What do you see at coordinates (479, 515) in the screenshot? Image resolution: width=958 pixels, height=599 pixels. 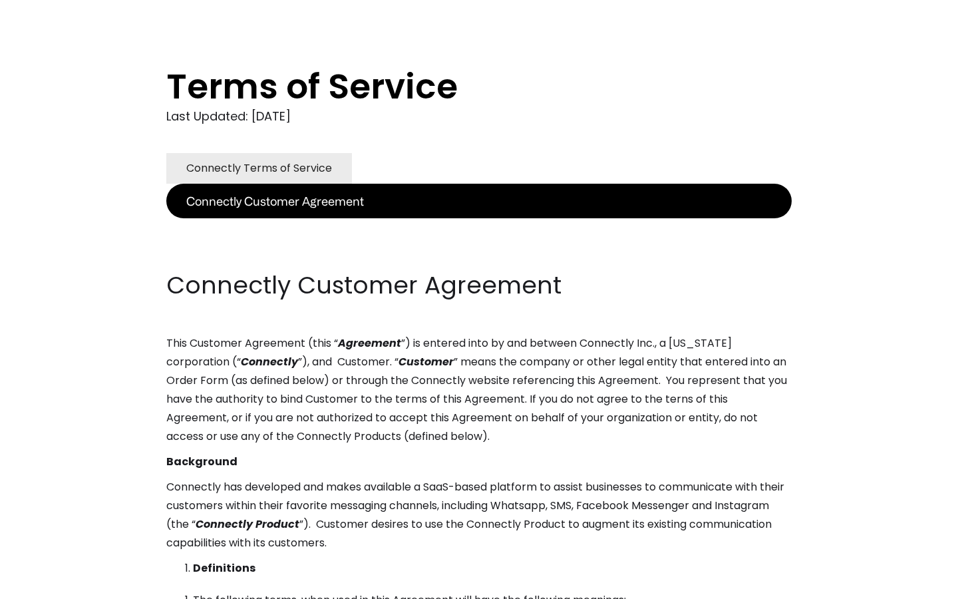 I see `p: Connectly has developed and makes available a SaaS-based platform to assist businesses to communi...` at bounding box center [479, 515].